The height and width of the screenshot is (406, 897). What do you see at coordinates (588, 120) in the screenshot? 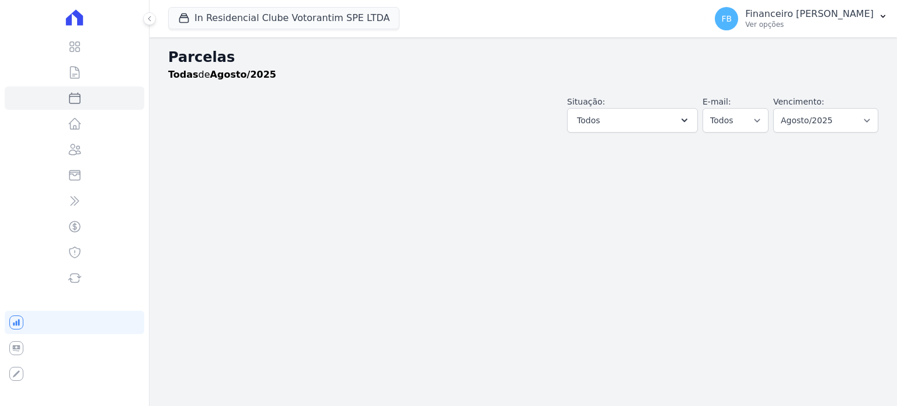
I see `span: Todos` at bounding box center [588, 120].